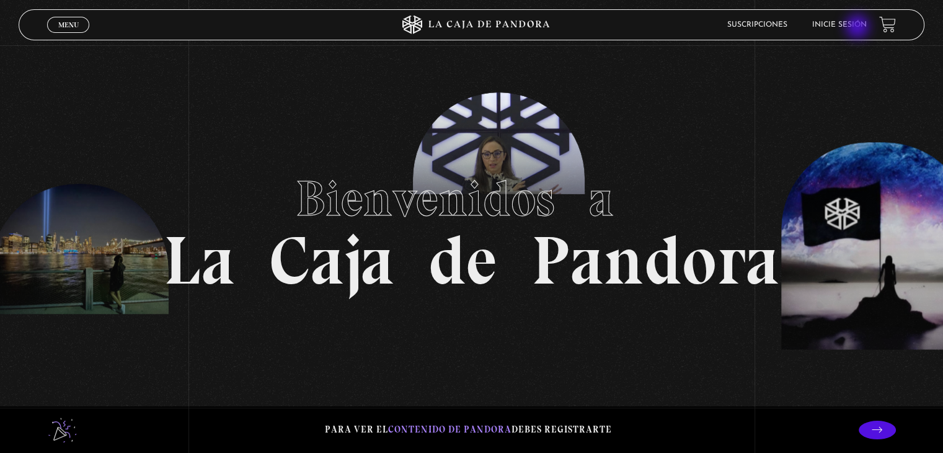  I want to click on span: Menu, so click(68, 25).